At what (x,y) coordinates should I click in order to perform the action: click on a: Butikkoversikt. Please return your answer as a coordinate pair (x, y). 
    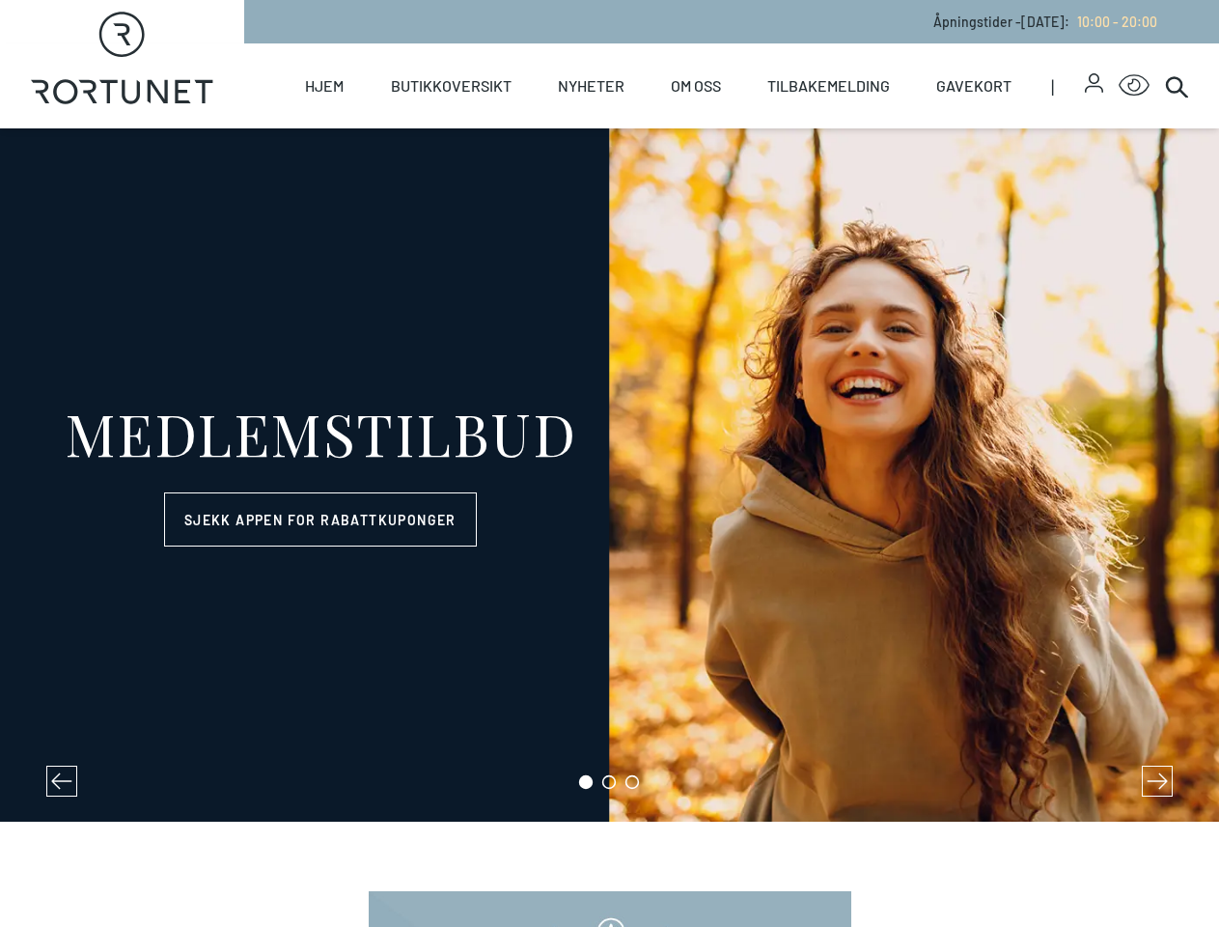
    Looking at the image, I should click on (451, 86).